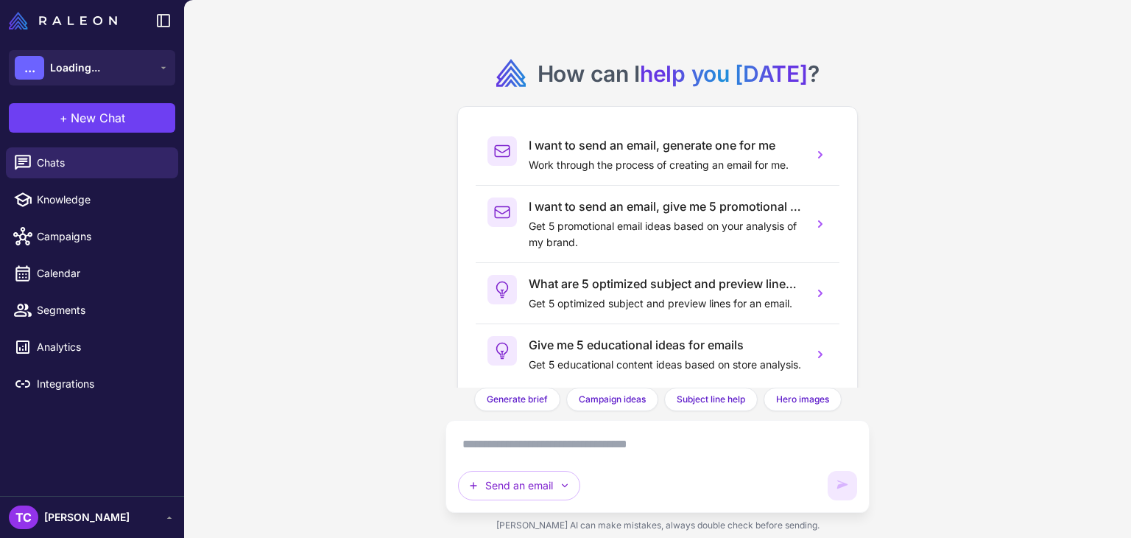 This screenshot has height=538, width=1131. I want to click on span: Calendar, so click(102, 273).